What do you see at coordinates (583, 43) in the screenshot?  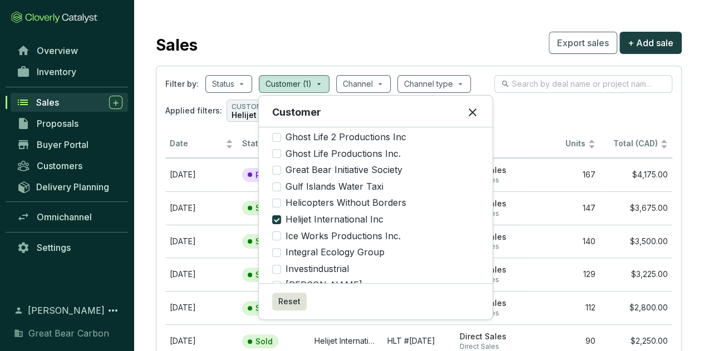 I see `span: Export sales` at bounding box center [583, 43].